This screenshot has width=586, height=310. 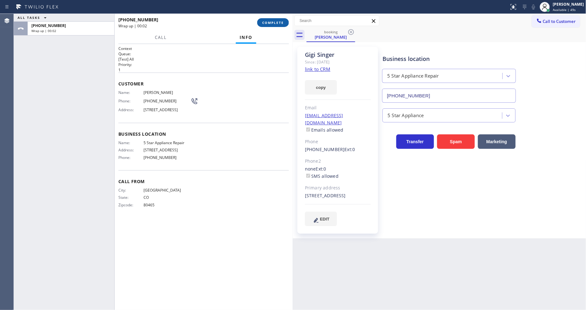 I want to click on span: Call, so click(x=161, y=37).